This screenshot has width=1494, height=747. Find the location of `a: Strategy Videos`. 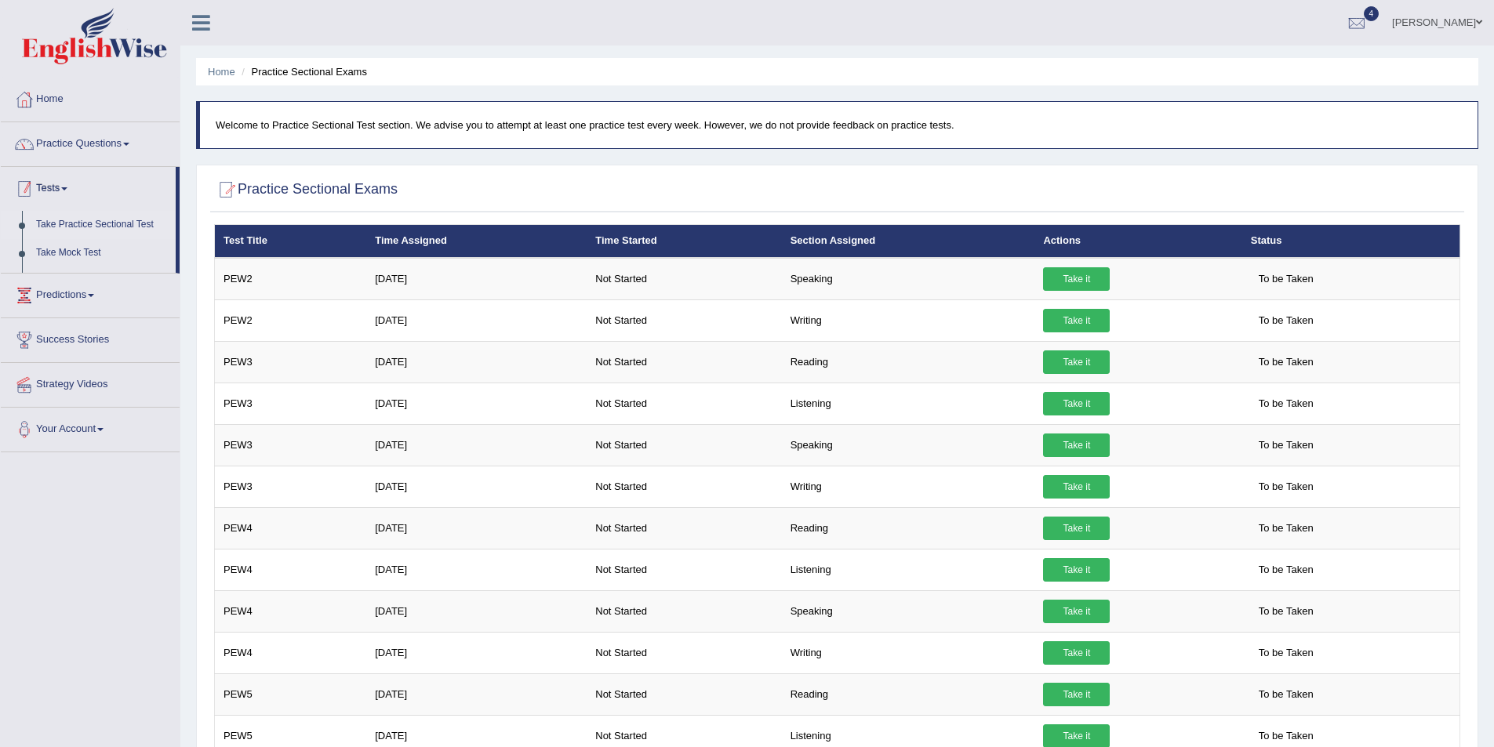

a: Strategy Videos is located at coordinates (90, 383).